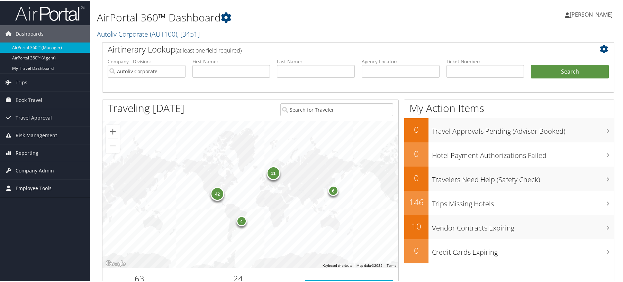 Image resolution: width=623 pixels, height=282 pixels. What do you see at coordinates (569, 71) in the screenshot?
I see `button: Search` at bounding box center [569, 71].